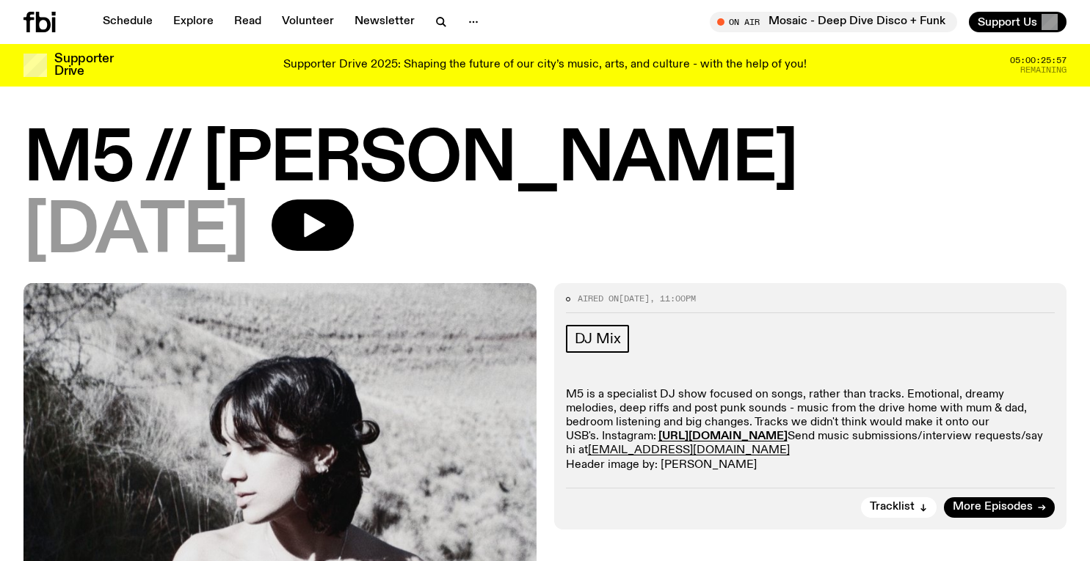 This screenshot has width=1090, height=561. What do you see at coordinates (1037, 60) in the screenshot?
I see `span: 05:00:25:57` at bounding box center [1037, 60].